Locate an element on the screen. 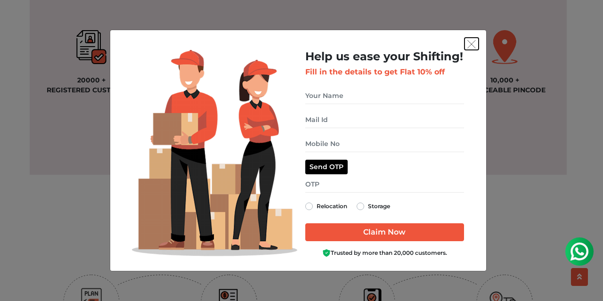 This screenshot has width=603, height=301. input: Your Name is located at coordinates (384, 96).